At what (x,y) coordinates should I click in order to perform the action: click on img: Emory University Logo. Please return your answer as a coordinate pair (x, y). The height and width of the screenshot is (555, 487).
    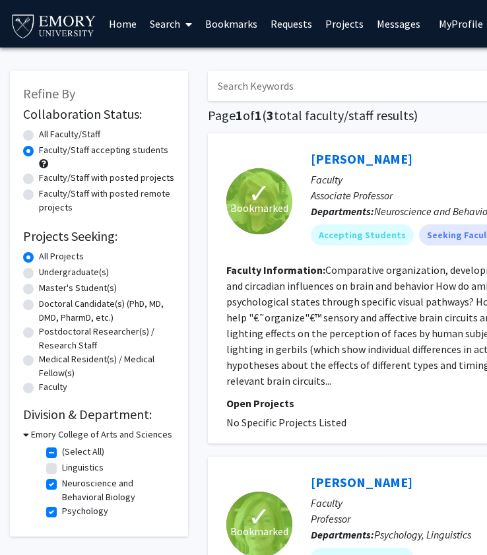
    Looking at the image, I should click on (53, 25).